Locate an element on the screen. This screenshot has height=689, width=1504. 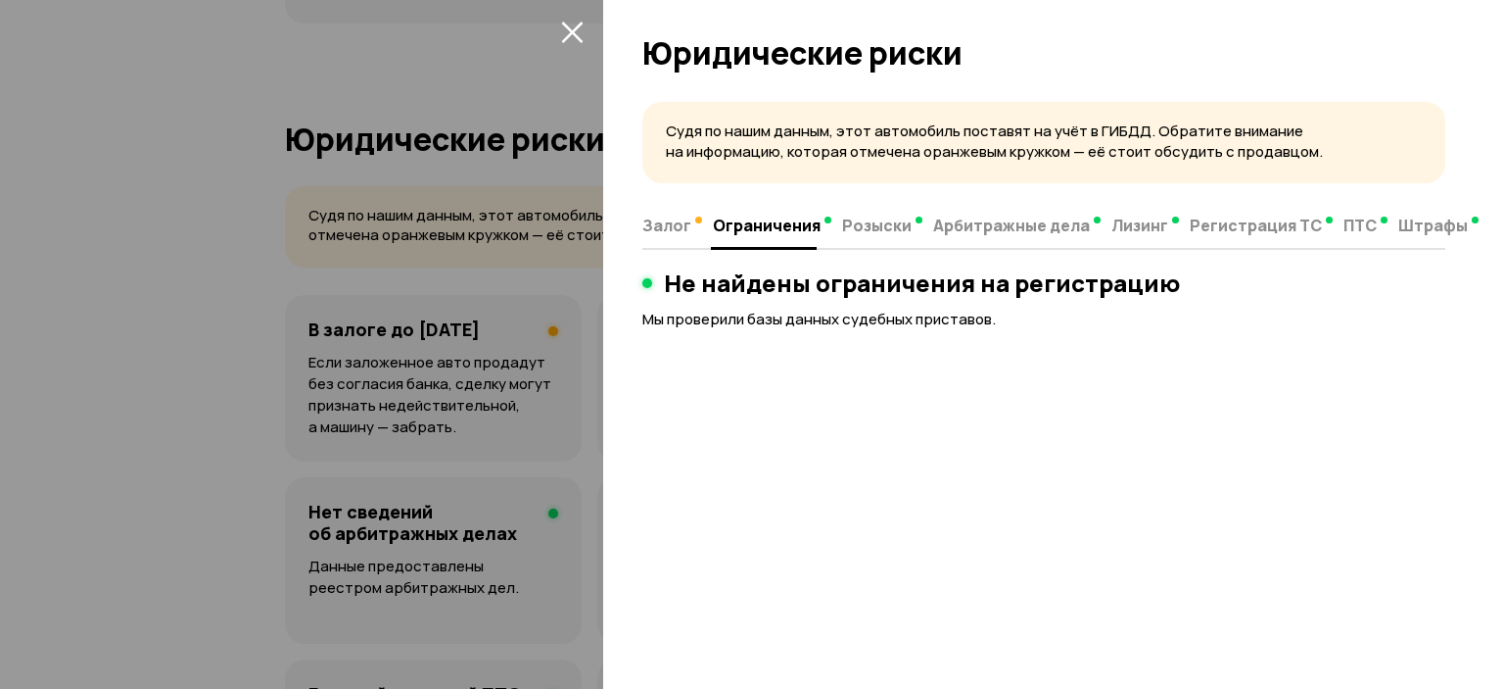
span: Штрафы is located at coordinates (1433, 225).